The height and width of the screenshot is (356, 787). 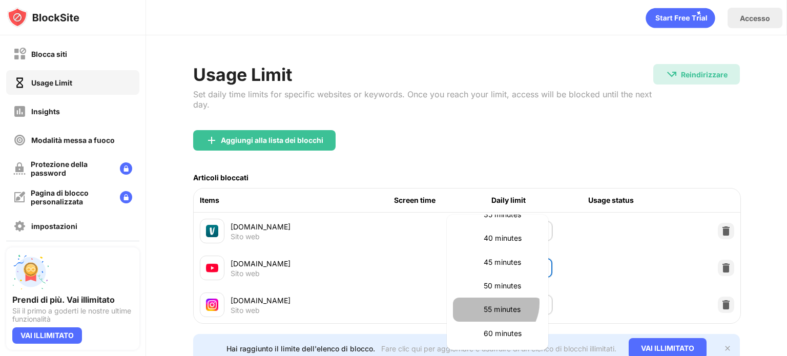 I want to click on p: 35 minutes, so click(x=510, y=215).